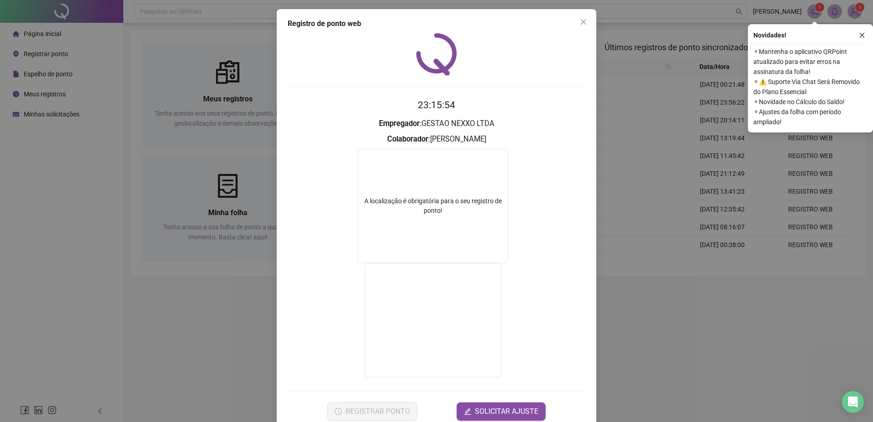 This screenshot has height=422, width=873. I want to click on strong: Colaborador, so click(408, 139).